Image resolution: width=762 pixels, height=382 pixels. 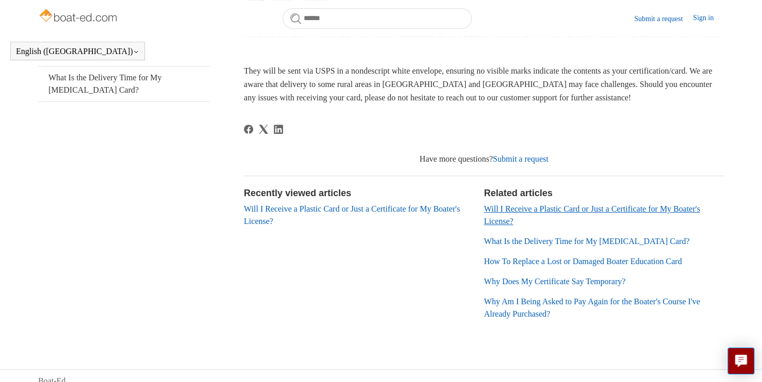 What do you see at coordinates (554, 281) in the screenshot?
I see `a: Why Does My Certificate Say Temporary?` at bounding box center [554, 281].